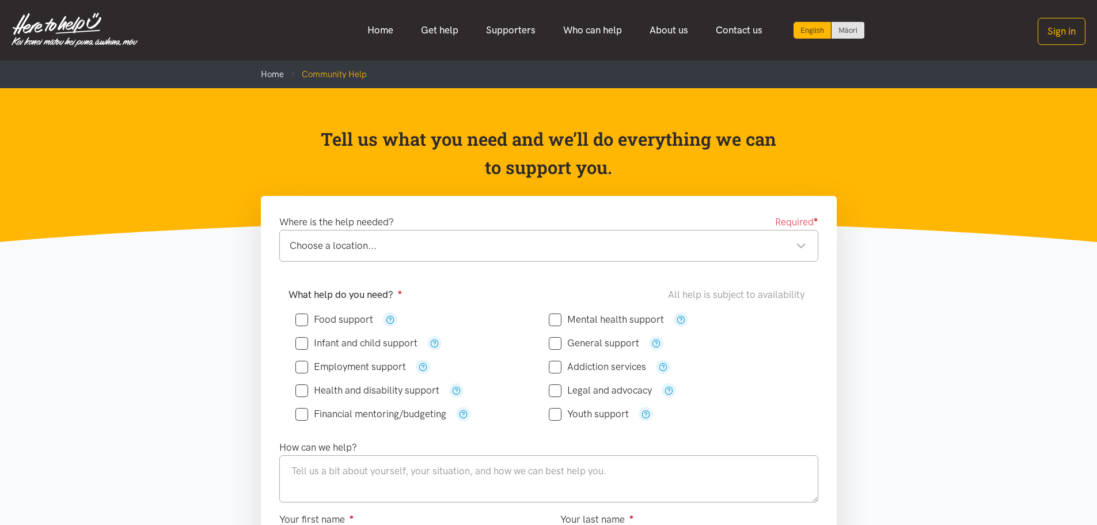 The width and height of the screenshot is (1097, 525). I want to click on label: General support, so click(594, 343).